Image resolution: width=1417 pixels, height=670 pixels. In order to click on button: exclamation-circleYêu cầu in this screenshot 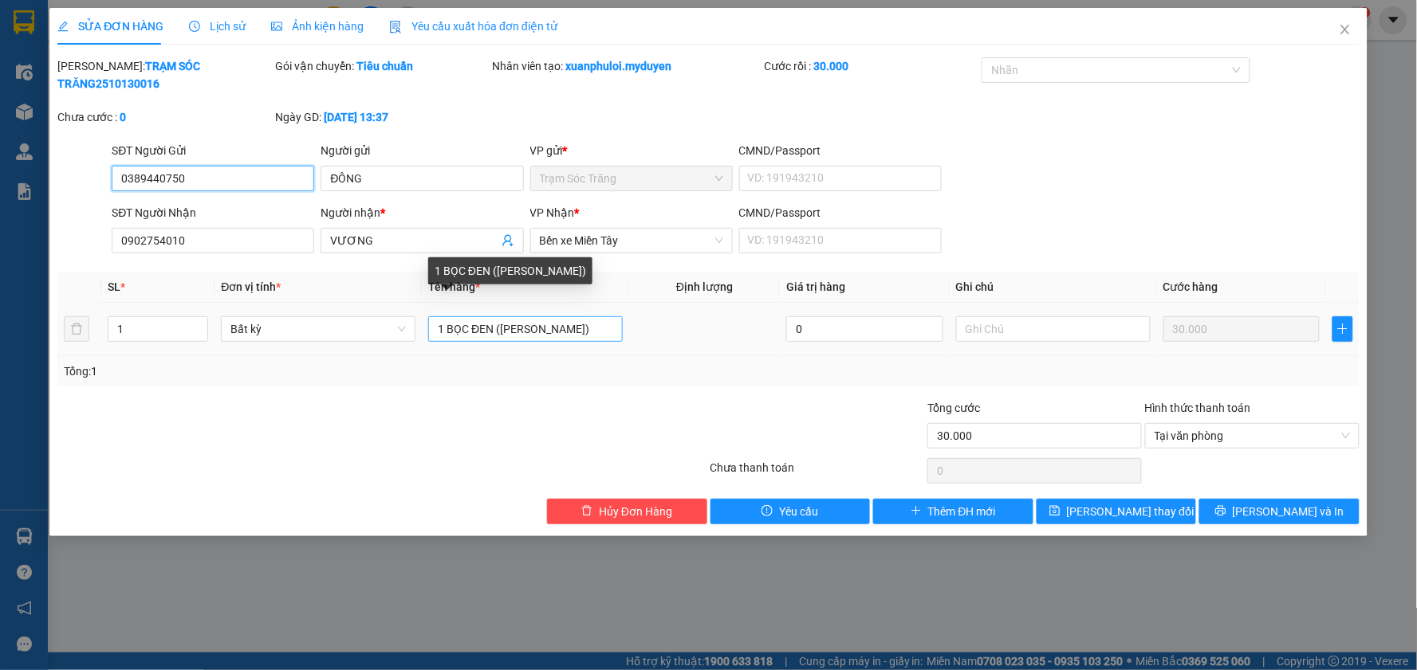, I will do `click(790, 512)`.